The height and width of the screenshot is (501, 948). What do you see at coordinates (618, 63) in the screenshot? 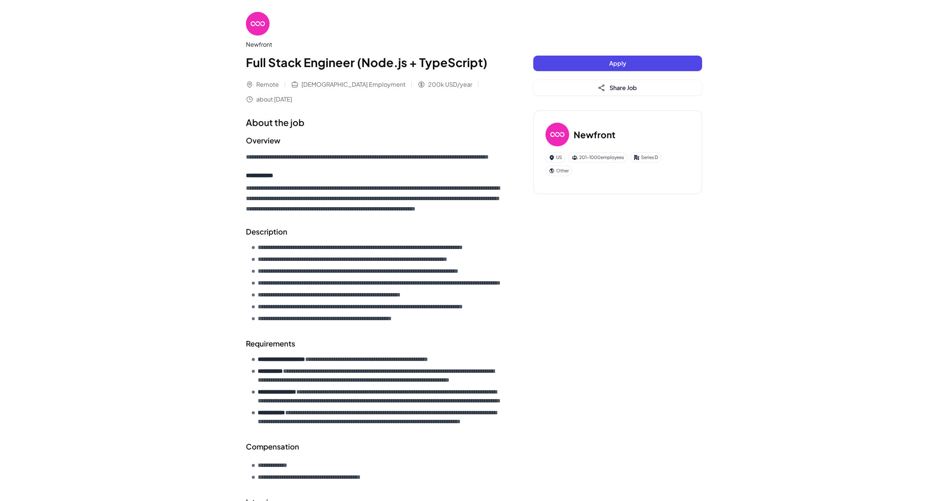
I see `span: Apply` at bounding box center [618, 63].